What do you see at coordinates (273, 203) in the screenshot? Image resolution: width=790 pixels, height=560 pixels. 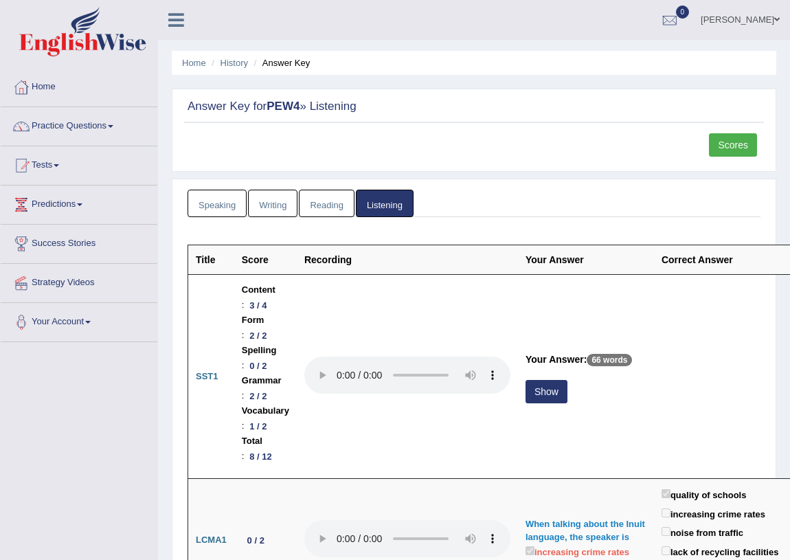 I see `a: Writing` at bounding box center [273, 203].